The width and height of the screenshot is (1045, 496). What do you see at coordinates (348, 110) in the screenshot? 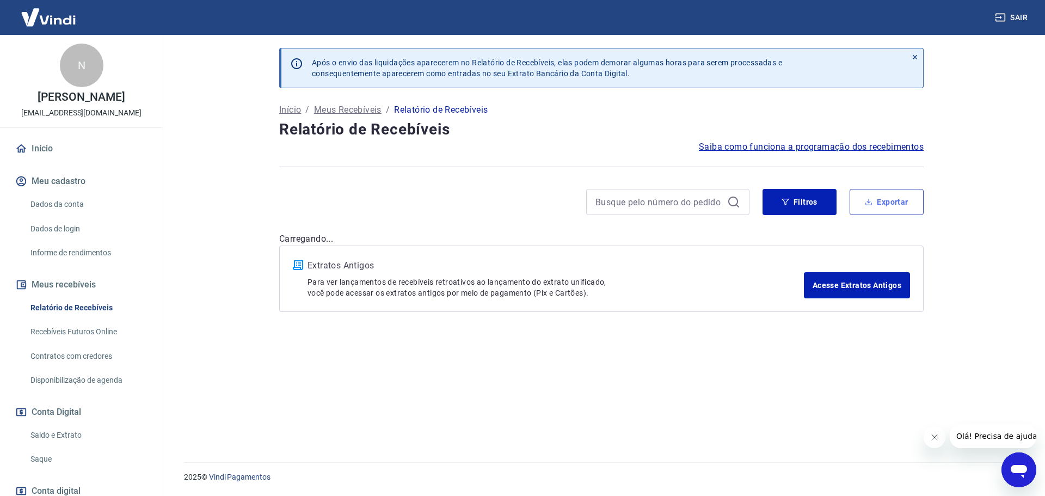
I see `p: Meus Recebíveis` at bounding box center [348, 110].